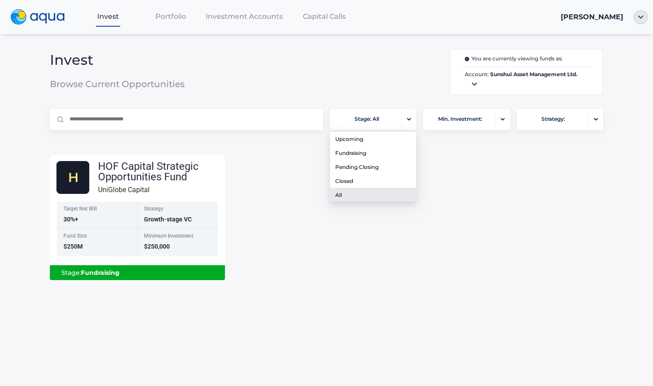  Describe the element at coordinates (514, 59) in the screenshot. I see `span: You are currently viewing funds as:` at that location.